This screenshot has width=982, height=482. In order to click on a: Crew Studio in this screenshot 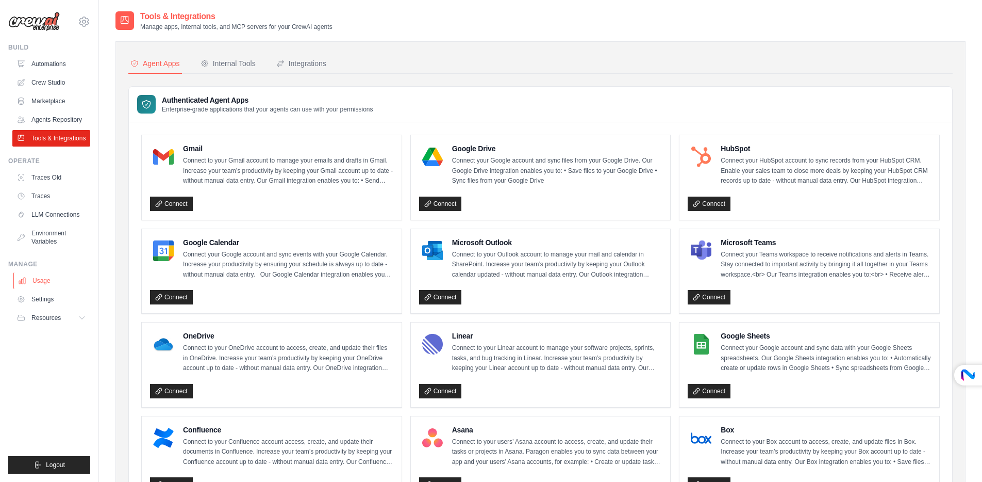, I will do `click(51, 82)`.